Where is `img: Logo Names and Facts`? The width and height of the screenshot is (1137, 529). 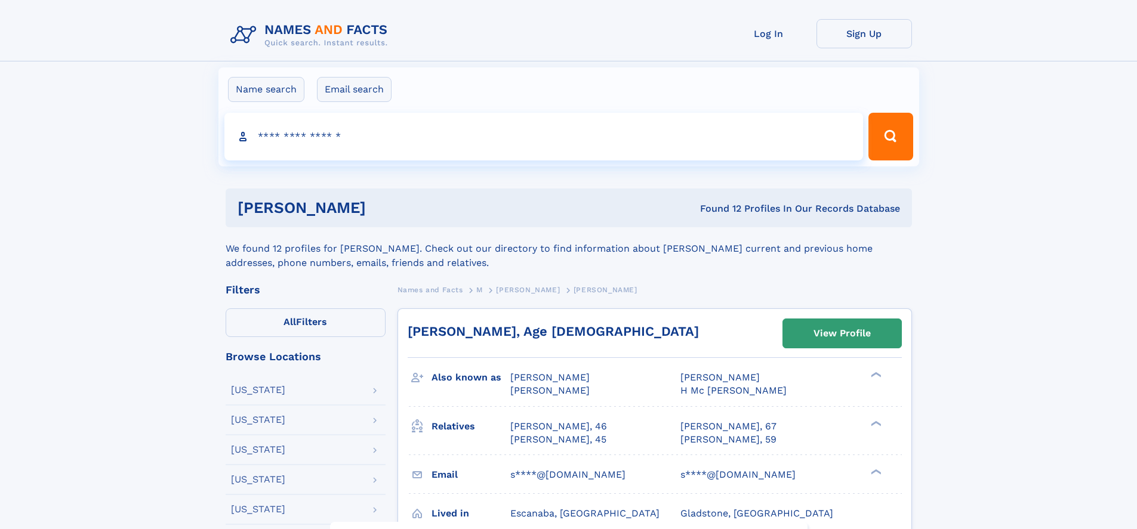 img: Logo Names and Facts is located at coordinates (311, 35).